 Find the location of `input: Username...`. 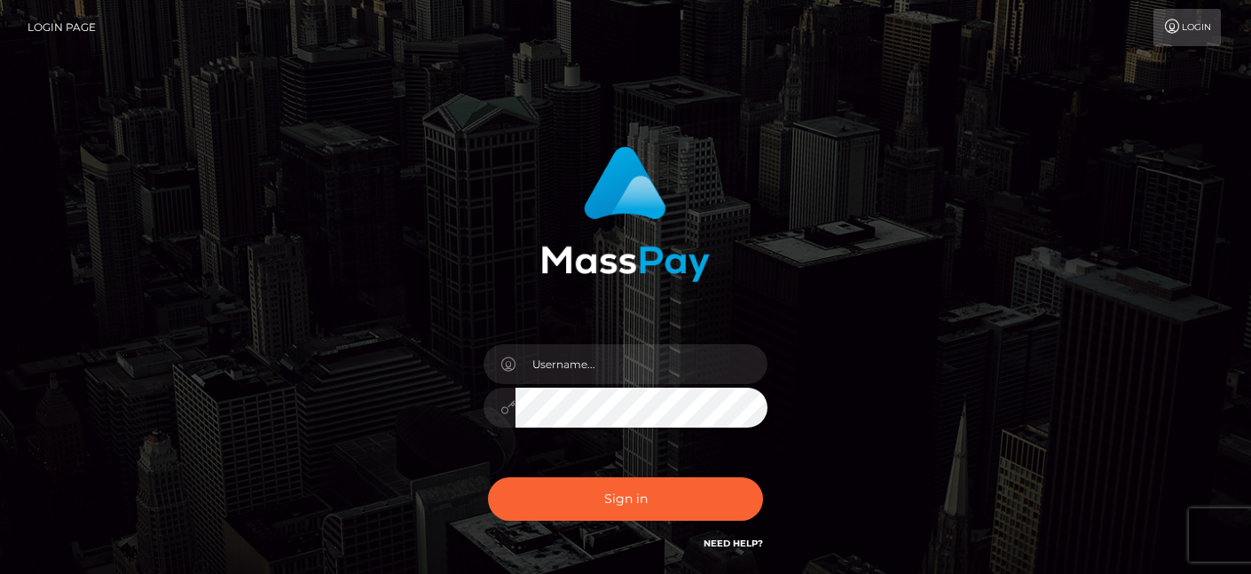

input: Username... is located at coordinates (641, 364).